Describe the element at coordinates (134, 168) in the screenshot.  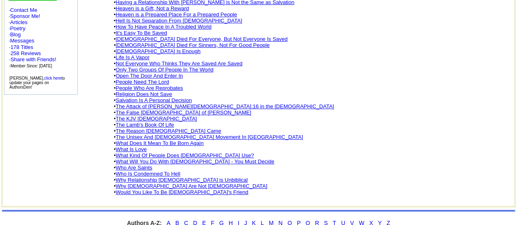
I see `a: Who Are Saints` at that location.